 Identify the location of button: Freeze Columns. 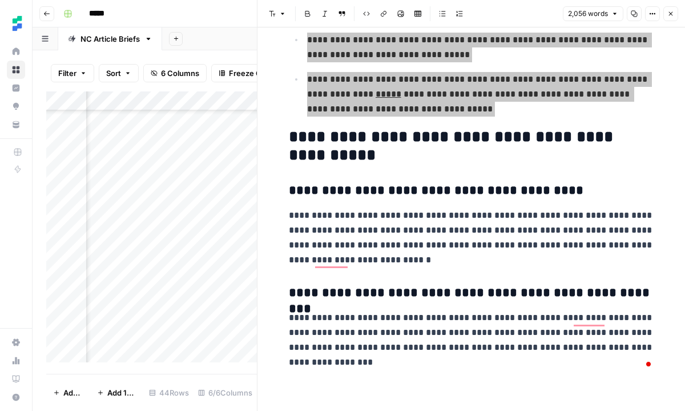
(253, 73).